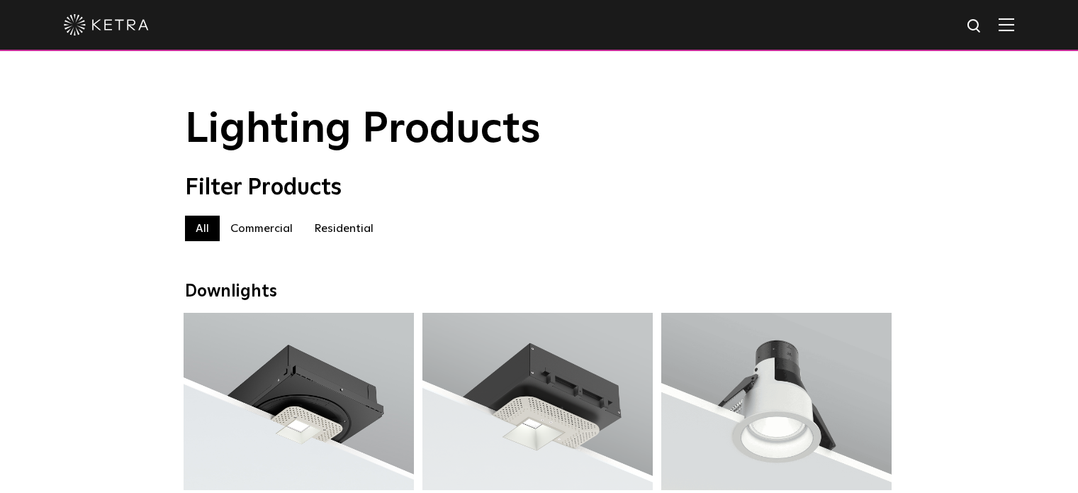 This screenshot has width=1078, height=493. Describe the element at coordinates (975, 26) in the screenshot. I see `img: search icon` at that location.